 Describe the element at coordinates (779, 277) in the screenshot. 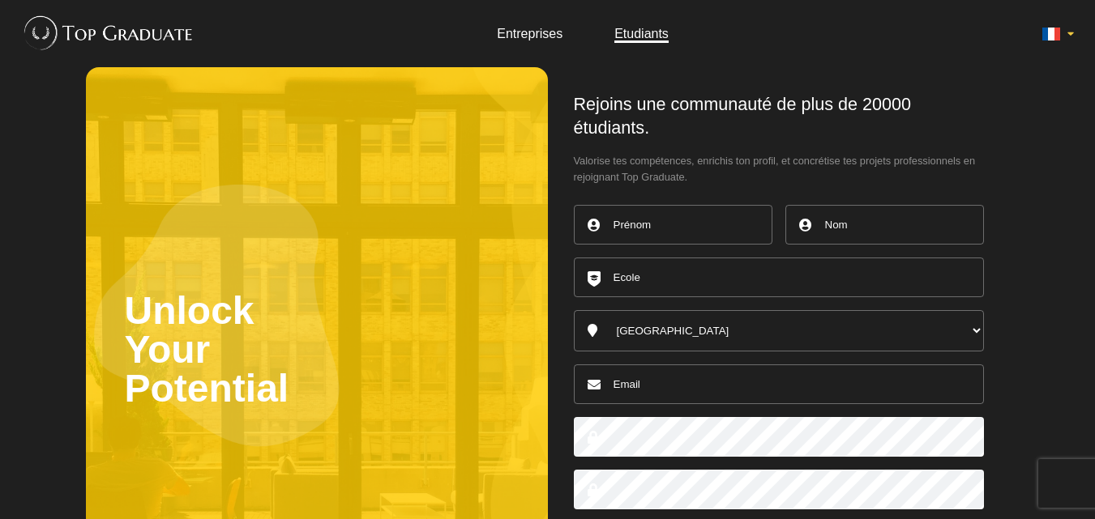

I see `input: Ecole` at that location.